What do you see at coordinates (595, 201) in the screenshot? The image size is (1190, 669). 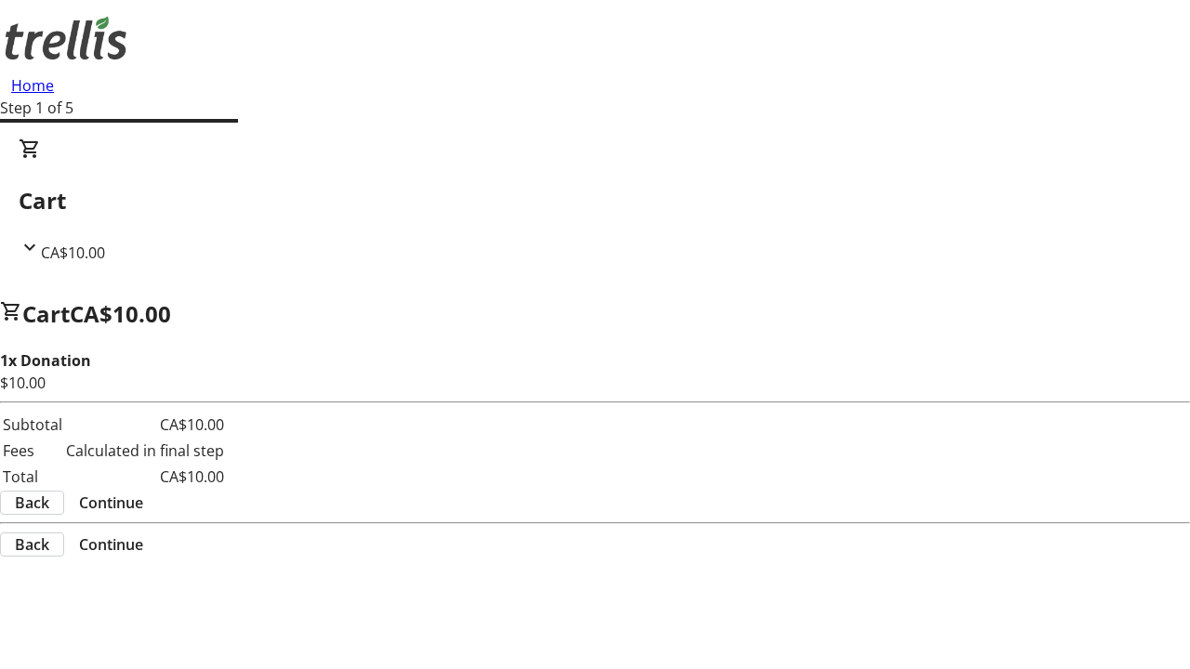 I see `div: CartCA$10.00` at bounding box center [595, 201].